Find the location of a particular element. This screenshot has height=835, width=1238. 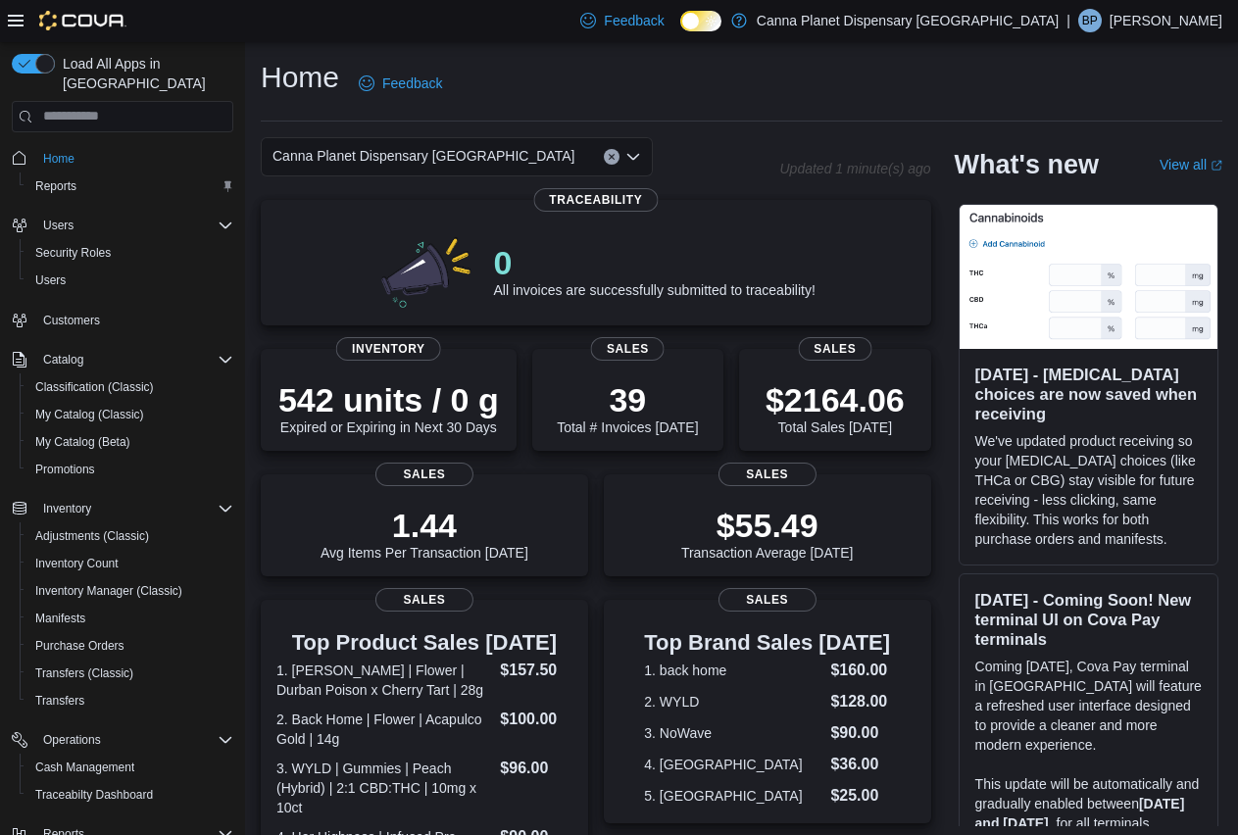

button: Inventory Manager (Classic) is located at coordinates (130, 591).